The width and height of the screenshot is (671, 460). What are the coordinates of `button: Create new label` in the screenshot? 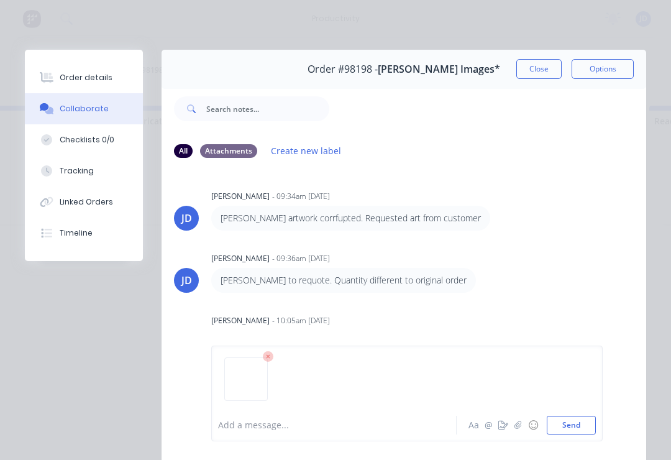 It's located at (306, 150).